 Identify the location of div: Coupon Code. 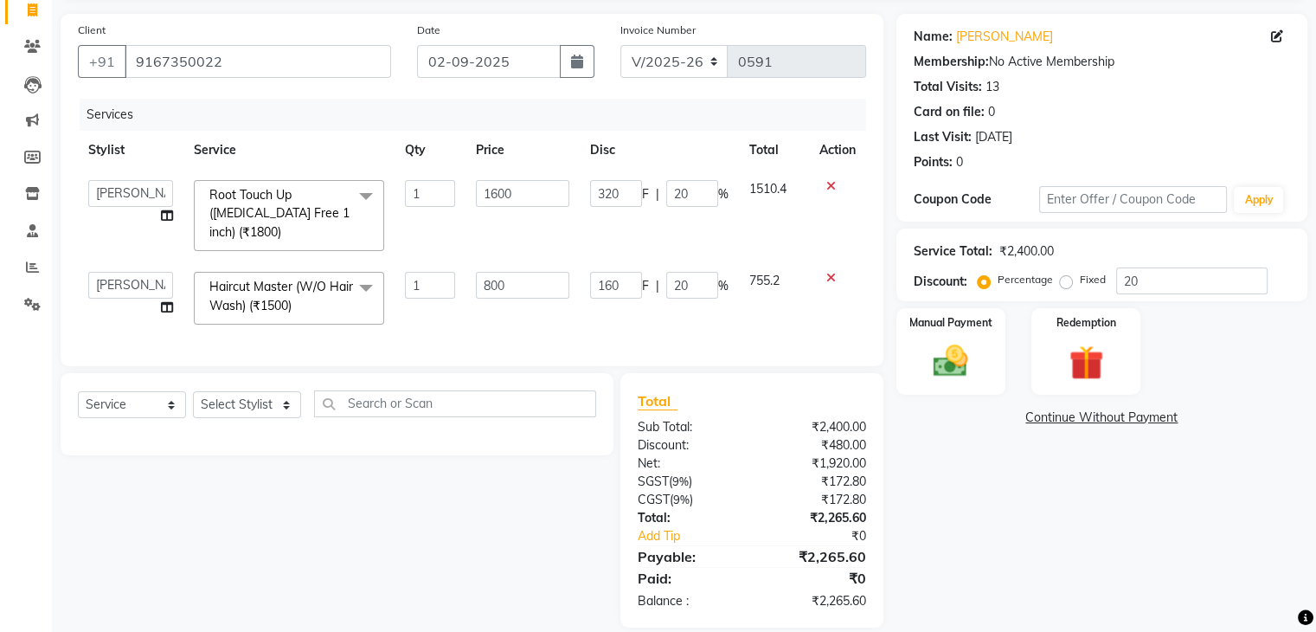
(976, 199).